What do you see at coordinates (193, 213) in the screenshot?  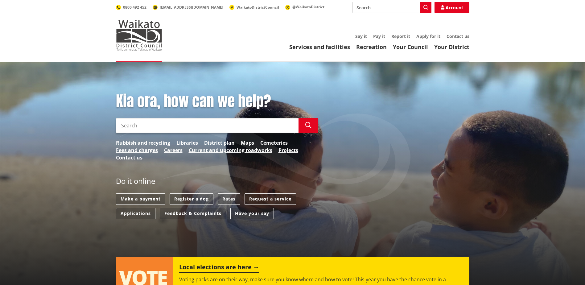 I see `a: Feedback & Complaints` at bounding box center [193, 213].